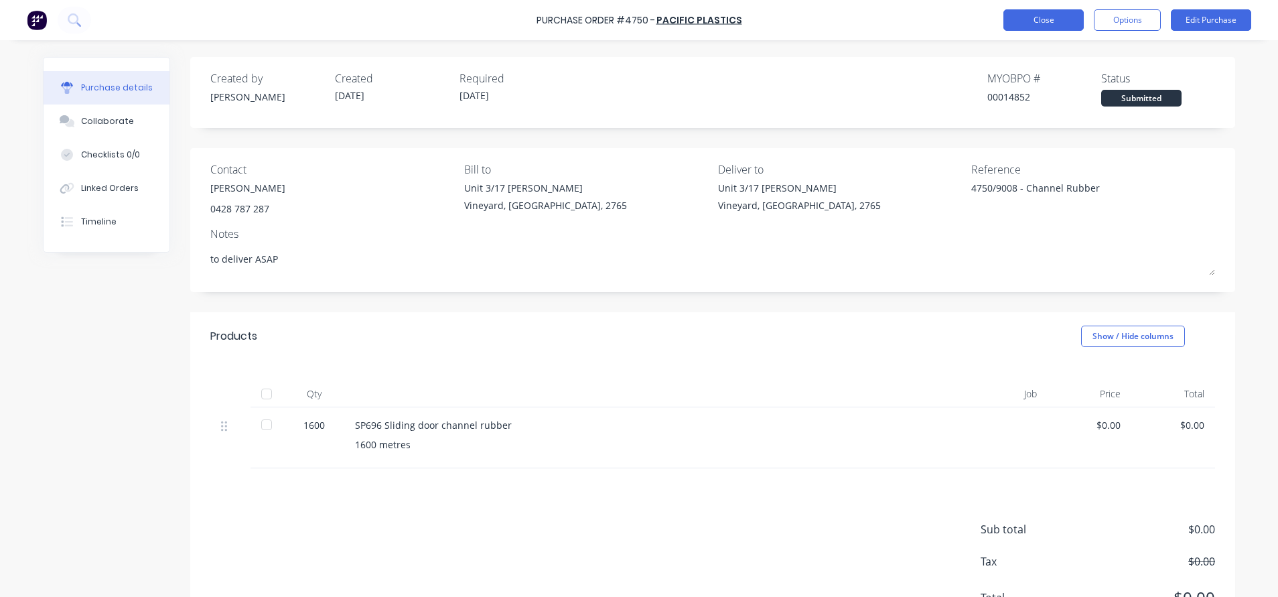  I want to click on div: Collaborate, so click(107, 121).